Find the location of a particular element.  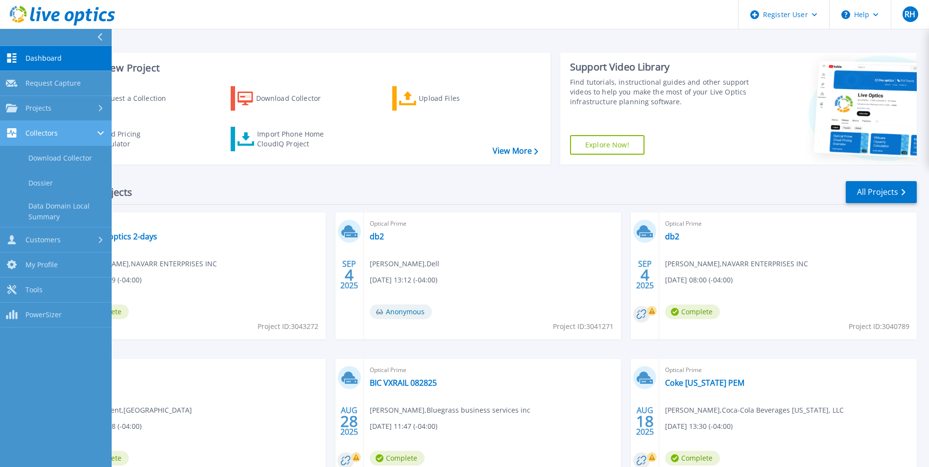

a: Cloud Pricing Calculator is located at coordinates (124, 139).